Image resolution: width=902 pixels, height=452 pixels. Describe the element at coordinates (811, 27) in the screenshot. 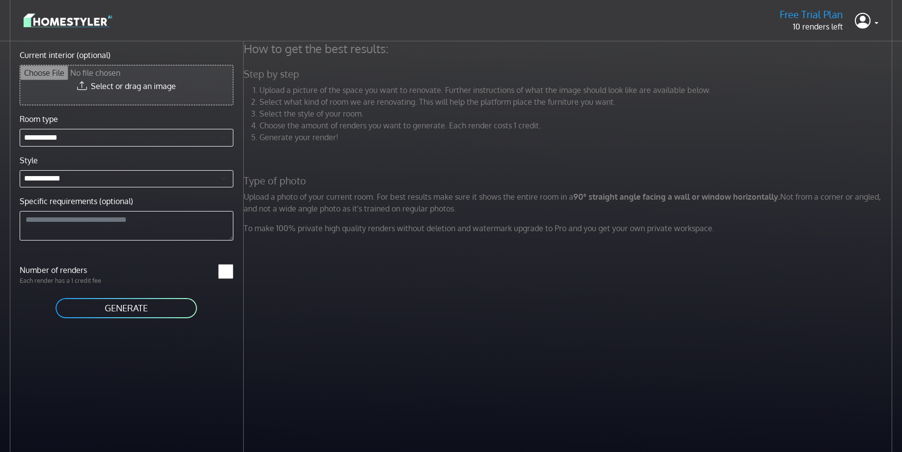

I see `p: 10 renders left` at that location.